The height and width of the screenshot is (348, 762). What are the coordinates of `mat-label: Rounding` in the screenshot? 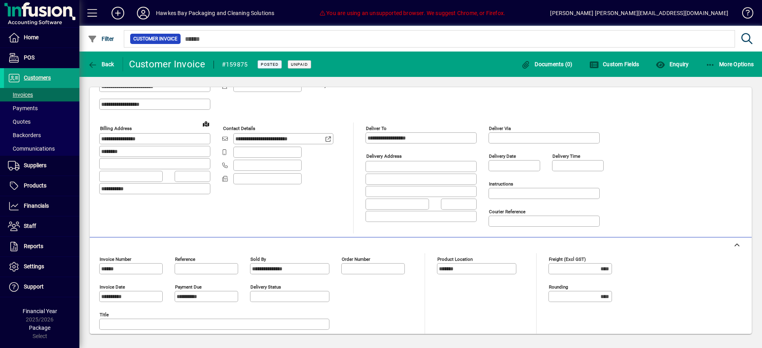 It's located at (558, 287).